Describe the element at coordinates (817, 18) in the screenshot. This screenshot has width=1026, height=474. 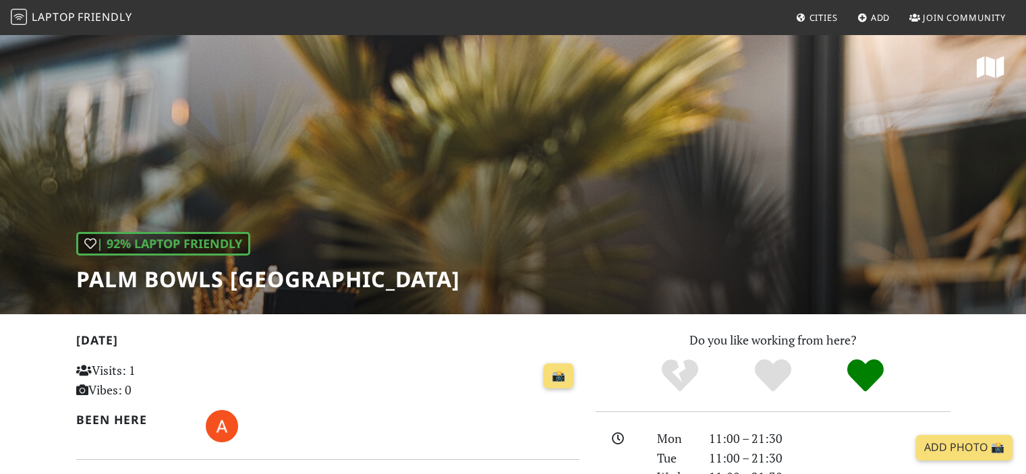
I see `a: Cities` at that location.